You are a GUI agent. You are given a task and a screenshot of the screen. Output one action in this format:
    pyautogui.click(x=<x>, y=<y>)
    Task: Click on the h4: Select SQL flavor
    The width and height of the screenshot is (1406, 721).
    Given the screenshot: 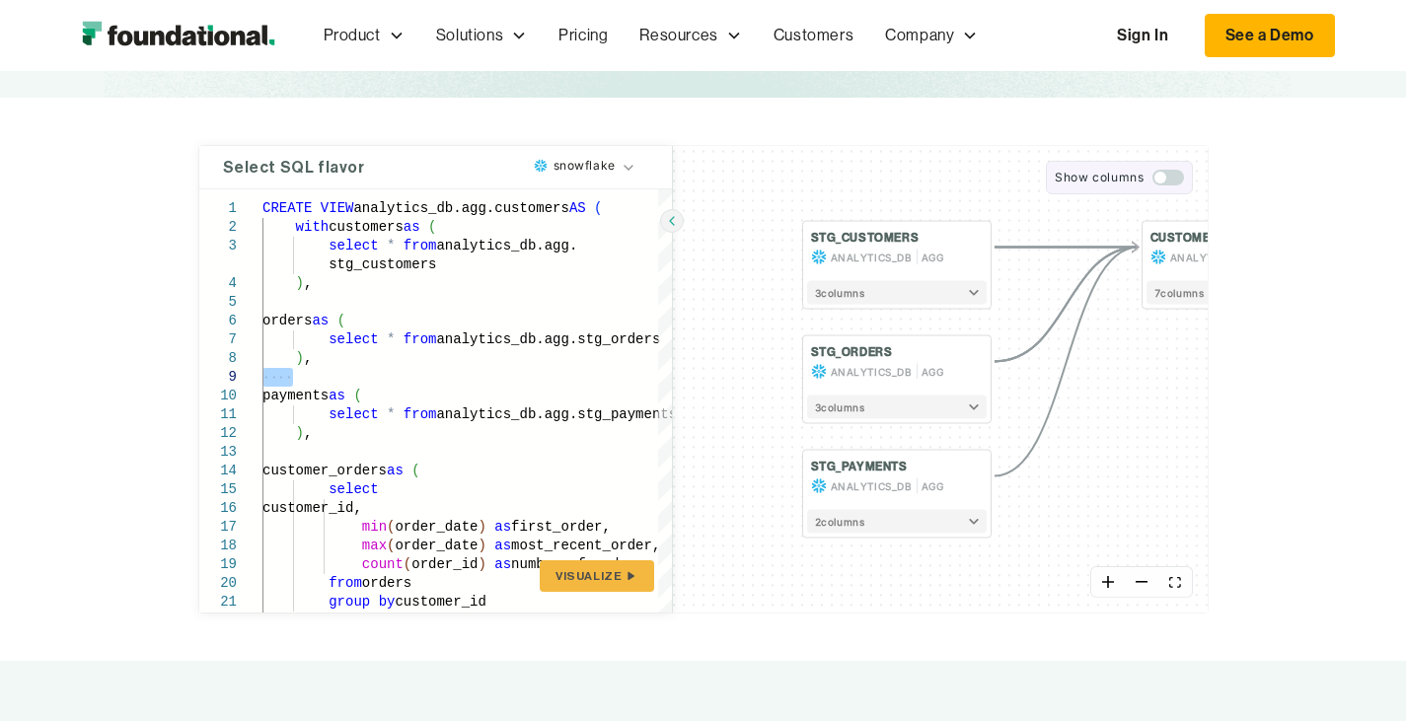 What is the action you would take?
    pyautogui.click(x=294, y=168)
    